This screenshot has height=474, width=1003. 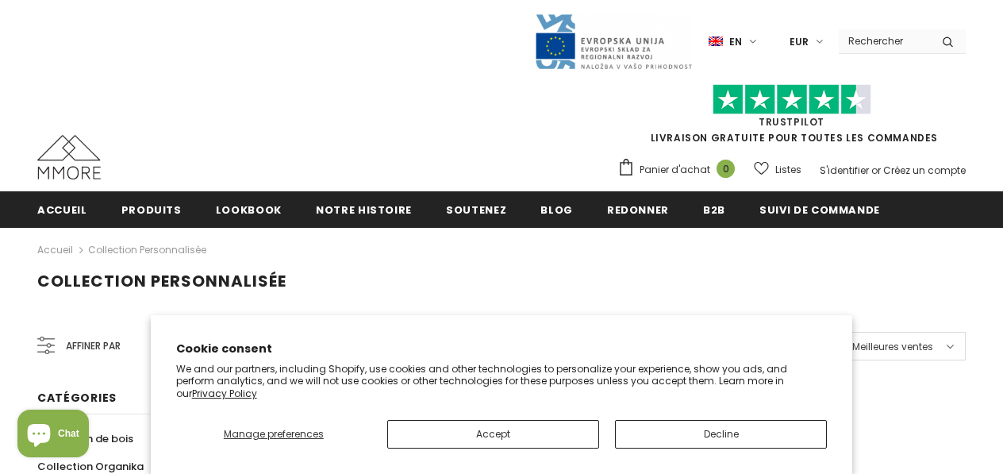 What do you see at coordinates (791, 121) in the screenshot?
I see `a: TrustPilot` at bounding box center [791, 121].